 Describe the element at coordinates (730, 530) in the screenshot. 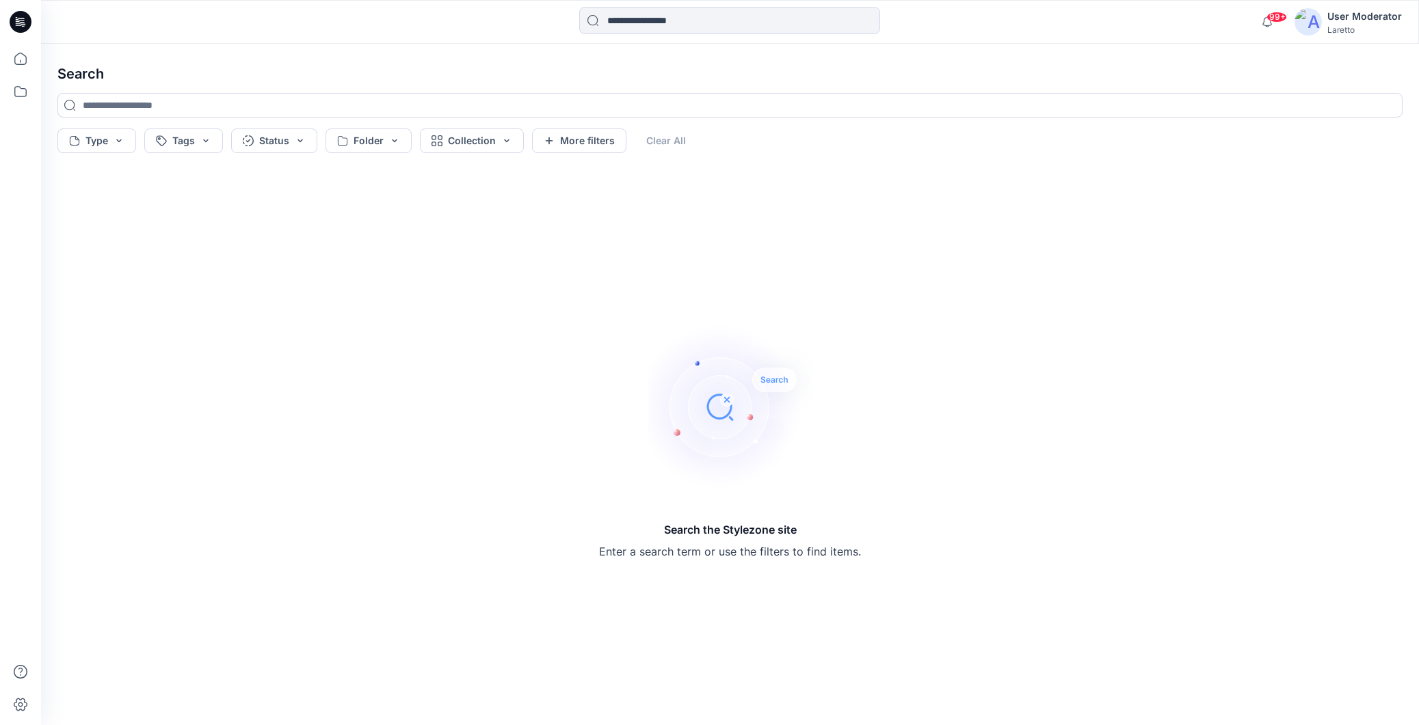

I see `h5: Search the Stylezone site` at that location.